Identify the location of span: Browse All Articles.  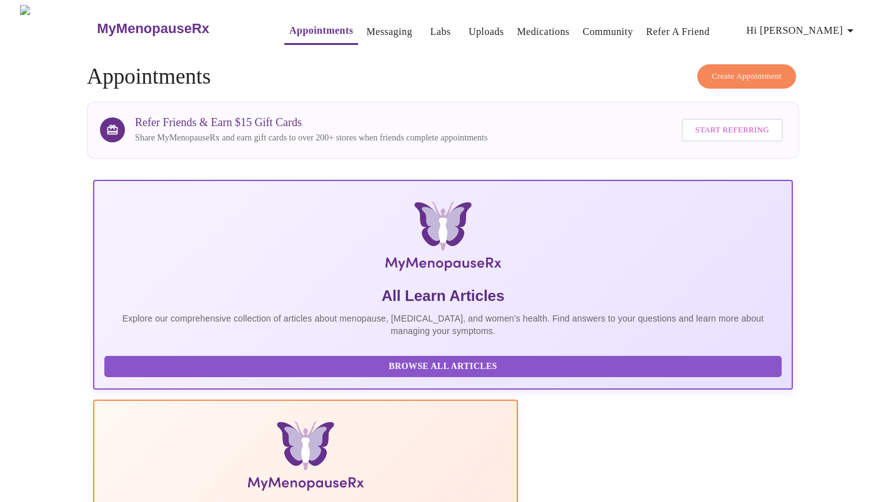
(443, 367).